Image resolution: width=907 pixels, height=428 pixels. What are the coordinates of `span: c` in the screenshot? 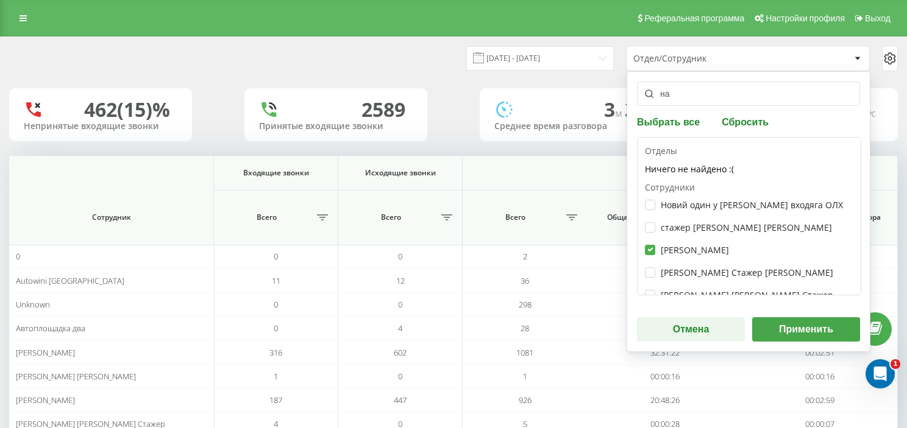 It's located at (873, 113).